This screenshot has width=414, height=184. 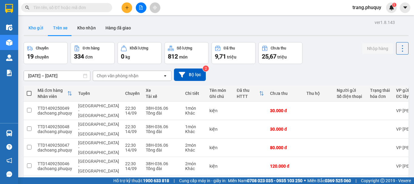 What do you see at coordinates (382, 181) in the screenshot?
I see `span: copyright` at bounding box center [382, 181].